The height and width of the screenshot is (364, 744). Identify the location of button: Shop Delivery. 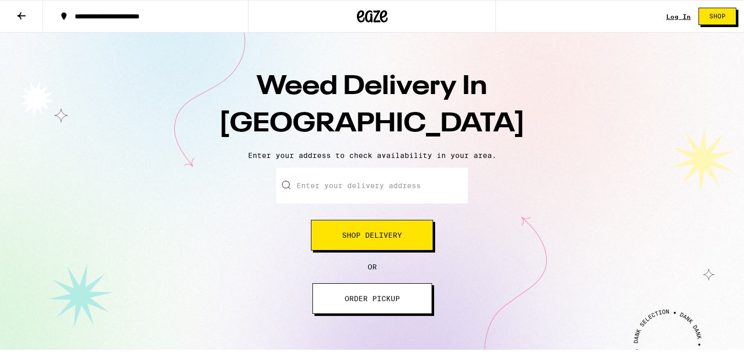
(372, 235).